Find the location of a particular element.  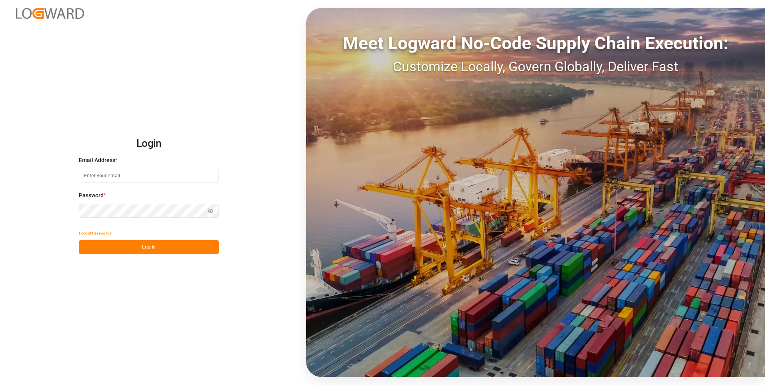

button: Log In is located at coordinates (149, 247).